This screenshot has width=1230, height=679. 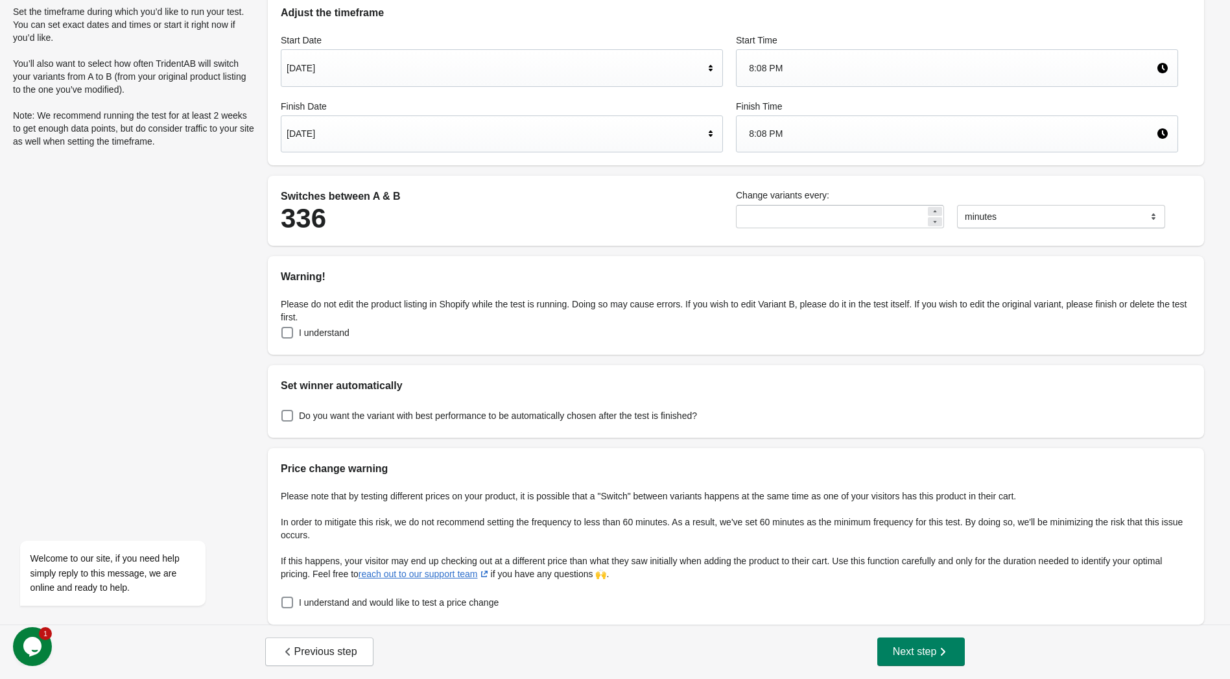 What do you see at coordinates (425, 574) in the screenshot?
I see `a: reach out to our support team` at bounding box center [425, 574].